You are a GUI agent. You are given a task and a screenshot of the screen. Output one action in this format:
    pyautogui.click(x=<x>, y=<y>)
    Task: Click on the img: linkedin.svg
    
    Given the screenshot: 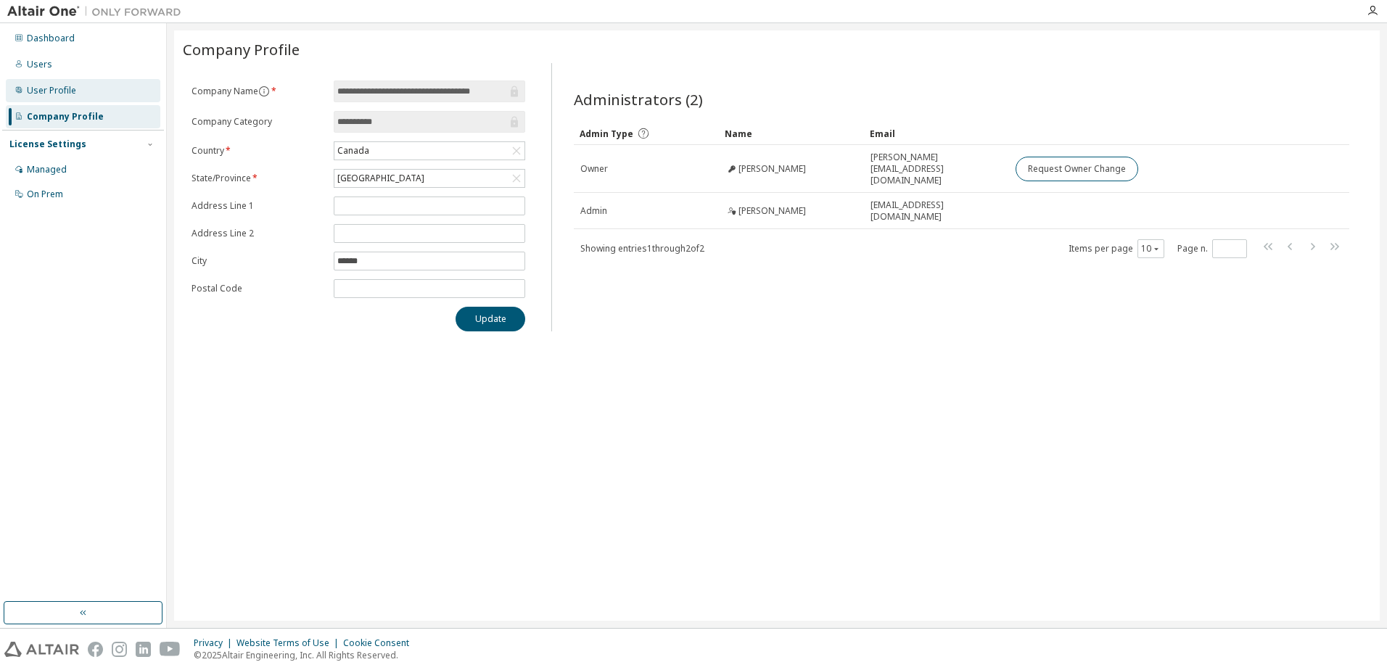 What is the action you would take?
    pyautogui.click(x=143, y=649)
    